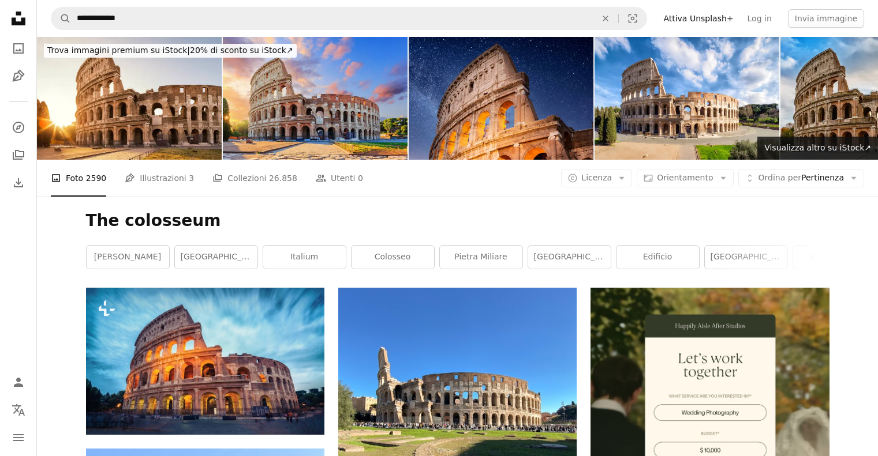 This screenshot has height=456, width=878. I want to click on span: Trova immagini premium su iStock |, so click(118, 50).